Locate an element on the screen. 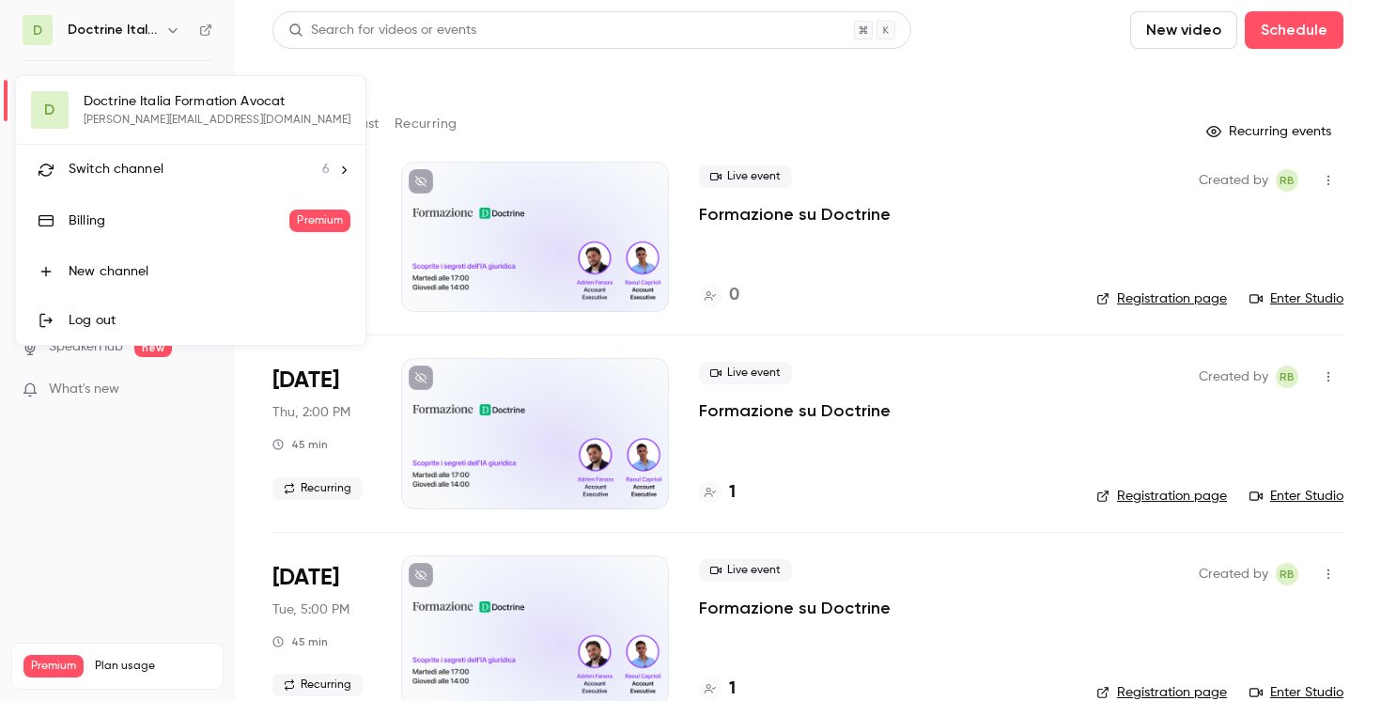  div: New channel is located at coordinates (209, 271).